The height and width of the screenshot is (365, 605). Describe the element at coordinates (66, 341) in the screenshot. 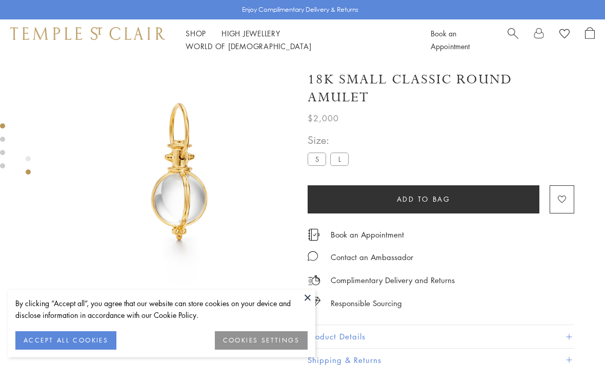

I see `button: ACCEPT ALL COOKIES` at that location.